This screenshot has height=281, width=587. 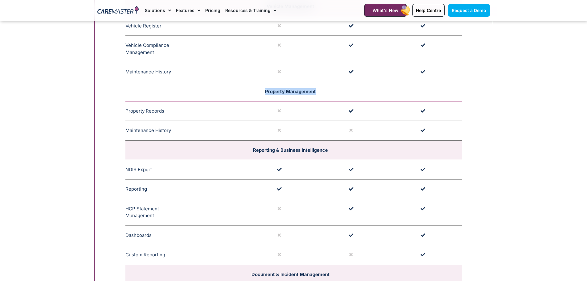 I want to click on span: What's New, so click(x=386, y=10).